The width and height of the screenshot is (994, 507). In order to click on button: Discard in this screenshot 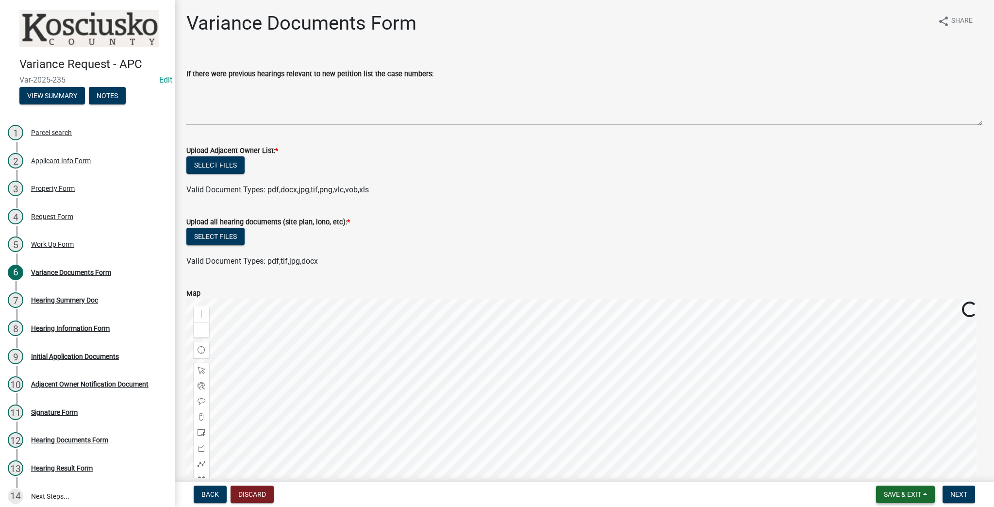, I will do `click(252, 494)`.